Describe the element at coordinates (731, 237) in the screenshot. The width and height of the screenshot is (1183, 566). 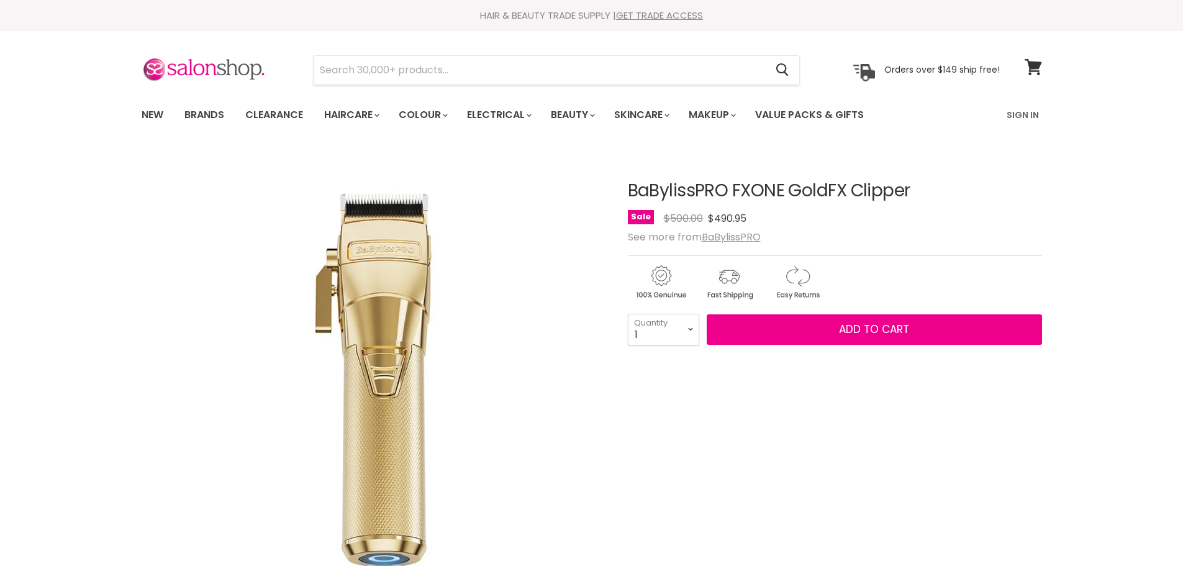
I see `a: BaBylissPRO` at that location.